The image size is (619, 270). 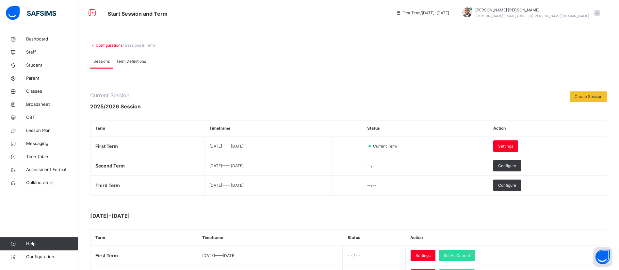 What do you see at coordinates (52, 78) in the screenshot?
I see `span: Parent` at bounding box center [52, 78].